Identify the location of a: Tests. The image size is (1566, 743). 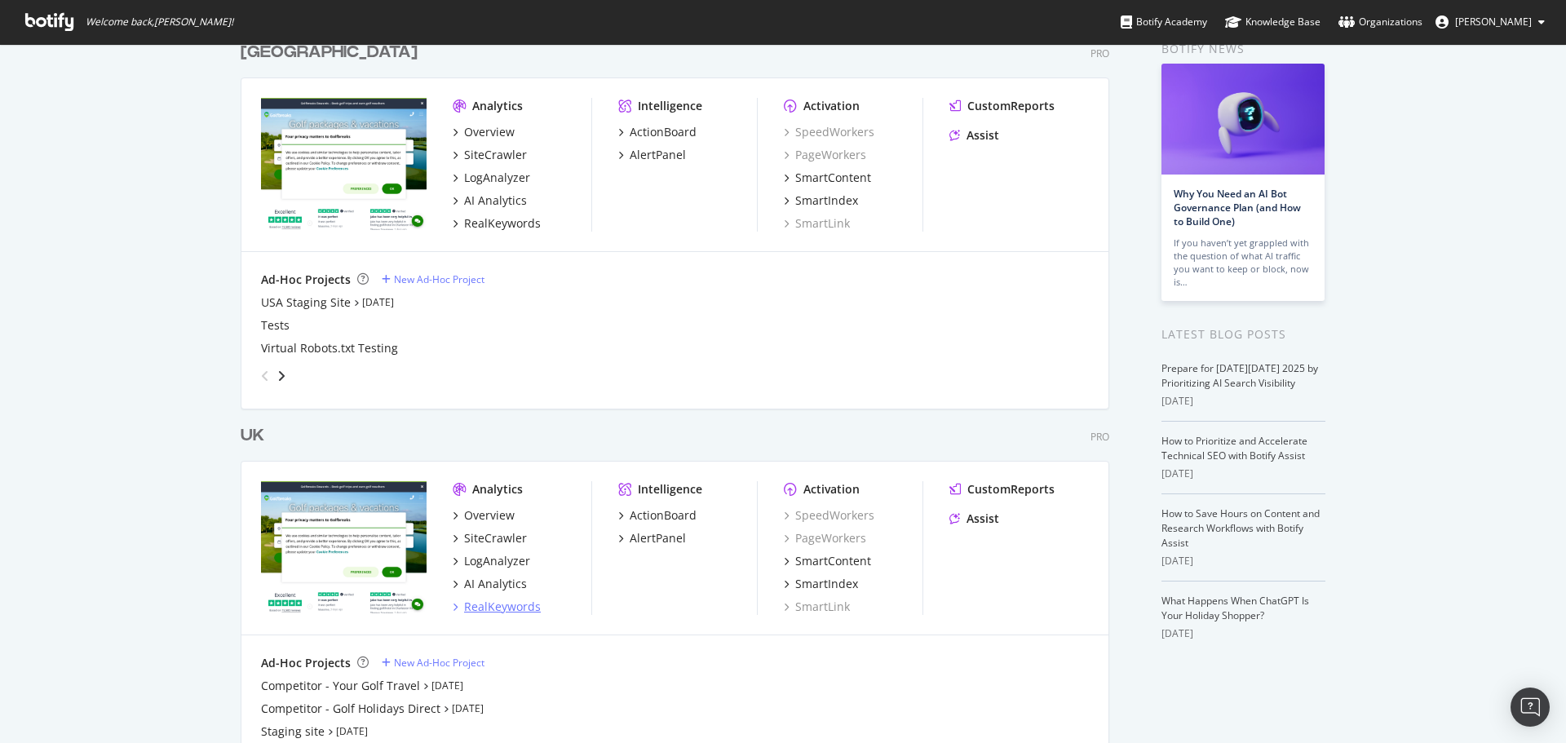
(275, 325).